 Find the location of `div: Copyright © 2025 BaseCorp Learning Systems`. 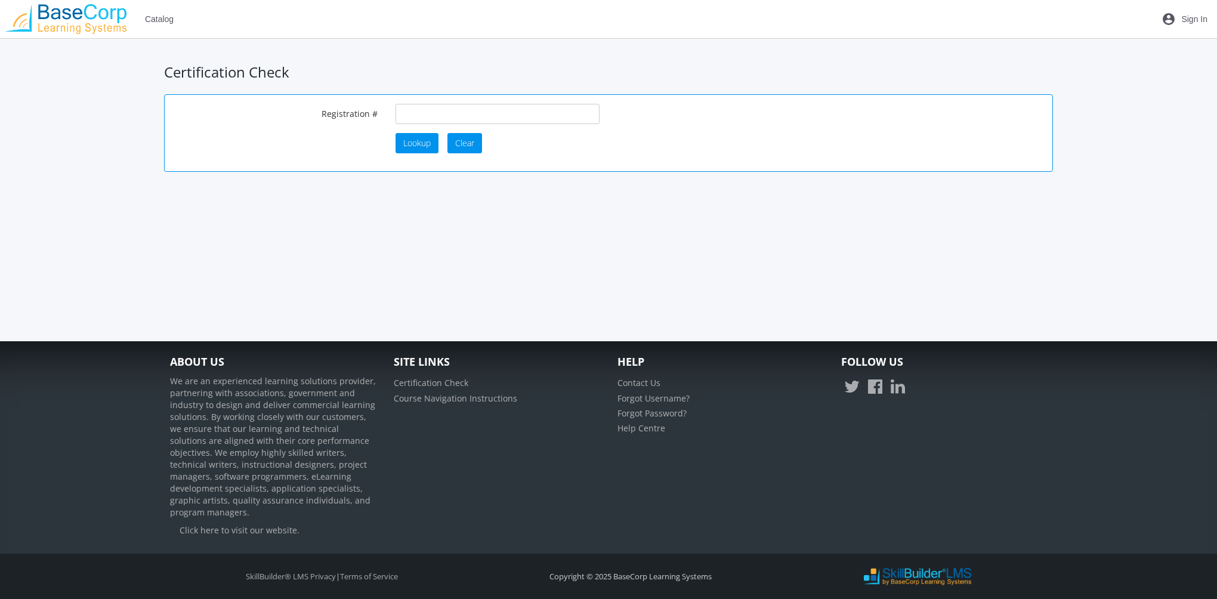

div: Copyright © 2025 BaseCorp Learning Systems is located at coordinates (630, 576).